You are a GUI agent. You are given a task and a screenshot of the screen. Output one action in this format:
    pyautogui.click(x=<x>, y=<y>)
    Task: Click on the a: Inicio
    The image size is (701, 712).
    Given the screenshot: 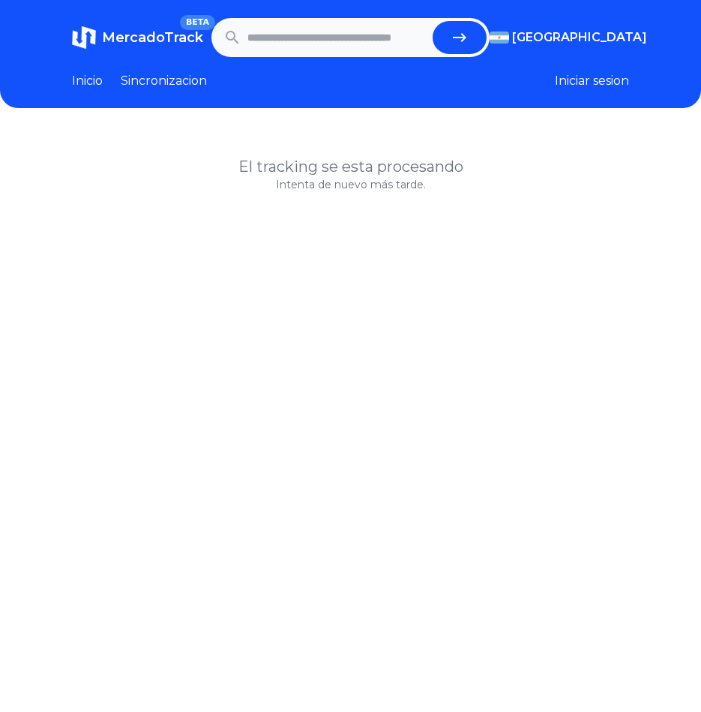 What is the action you would take?
    pyautogui.click(x=87, y=81)
    